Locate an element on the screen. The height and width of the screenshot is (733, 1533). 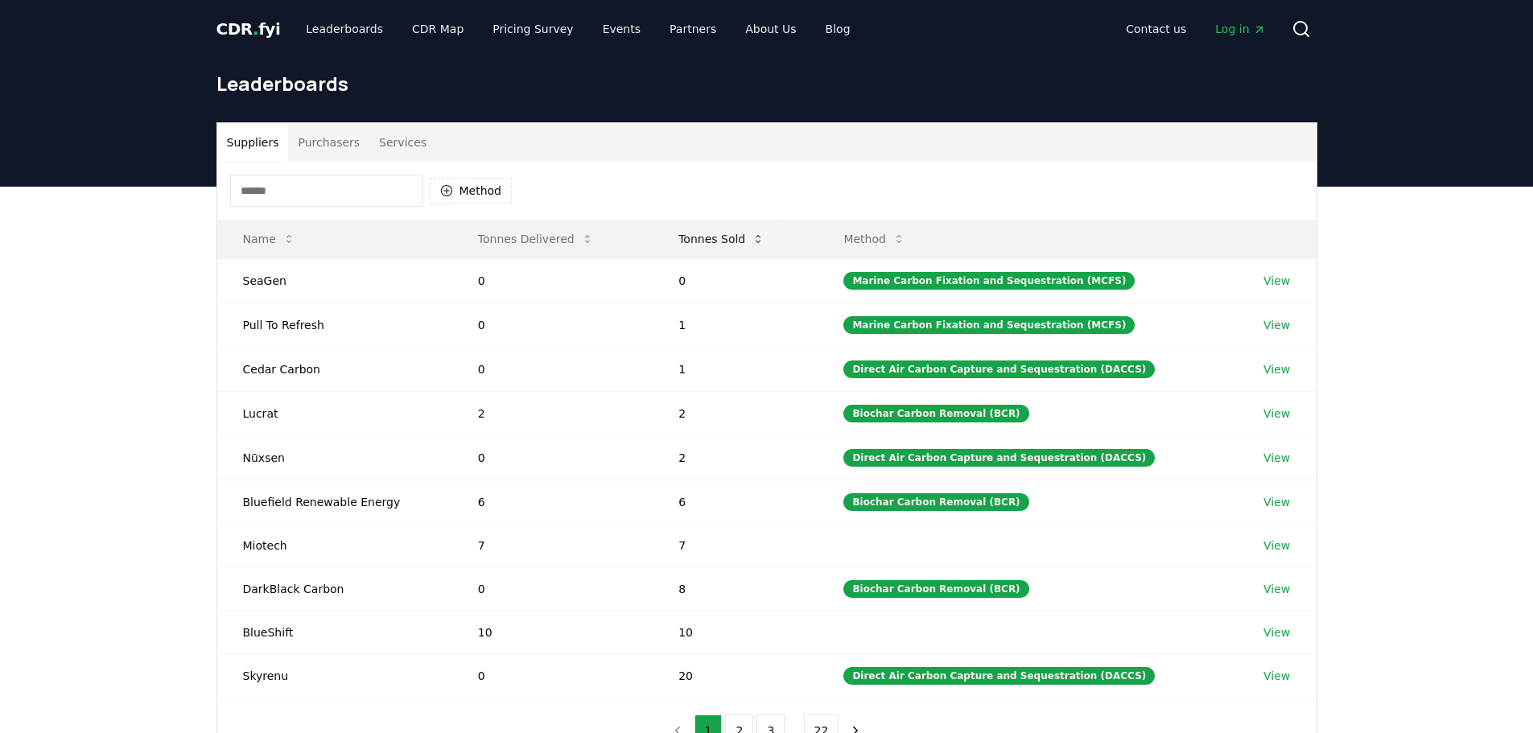
a: About Us is located at coordinates (770, 29).